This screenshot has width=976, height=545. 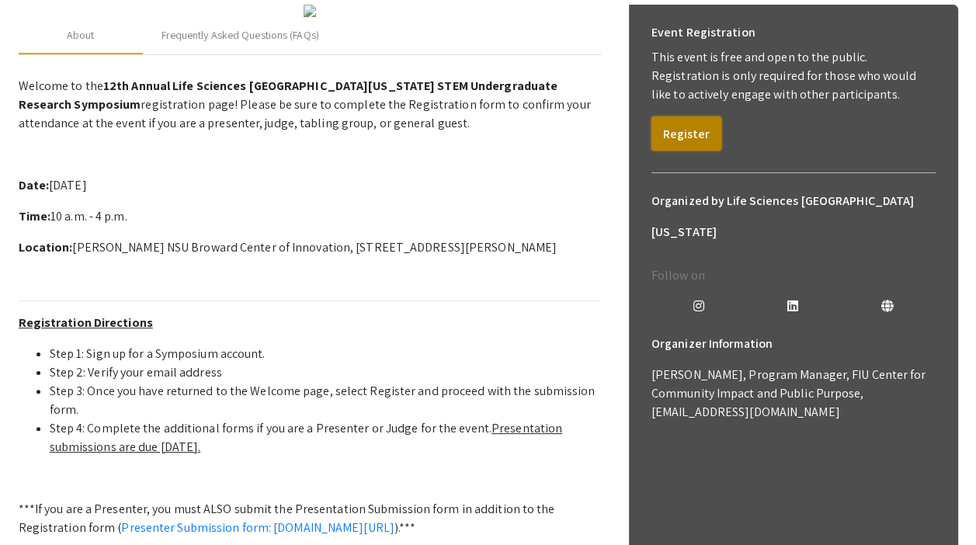 I want to click on li: Step 1: Sign up for a Symposium account., so click(x=325, y=354).